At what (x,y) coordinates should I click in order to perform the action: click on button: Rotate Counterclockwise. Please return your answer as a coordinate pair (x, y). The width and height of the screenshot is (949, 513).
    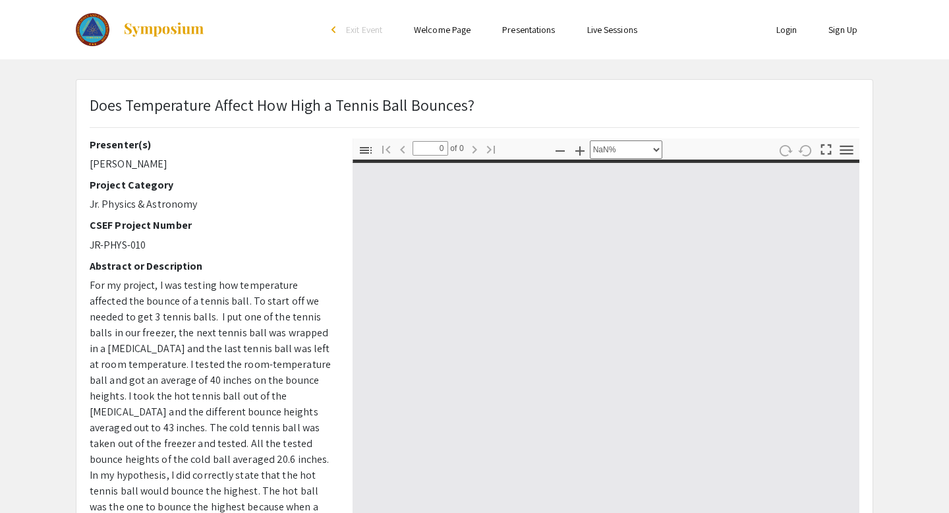
    Looking at the image, I should click on (806, 150).